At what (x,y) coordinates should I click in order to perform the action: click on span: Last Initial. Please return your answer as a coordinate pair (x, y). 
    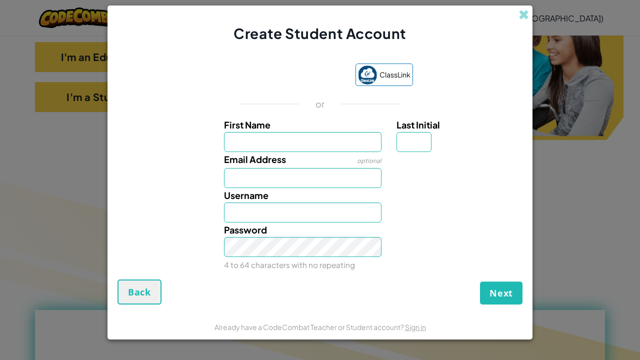
    Looking at the image, I should click on (418, 125).